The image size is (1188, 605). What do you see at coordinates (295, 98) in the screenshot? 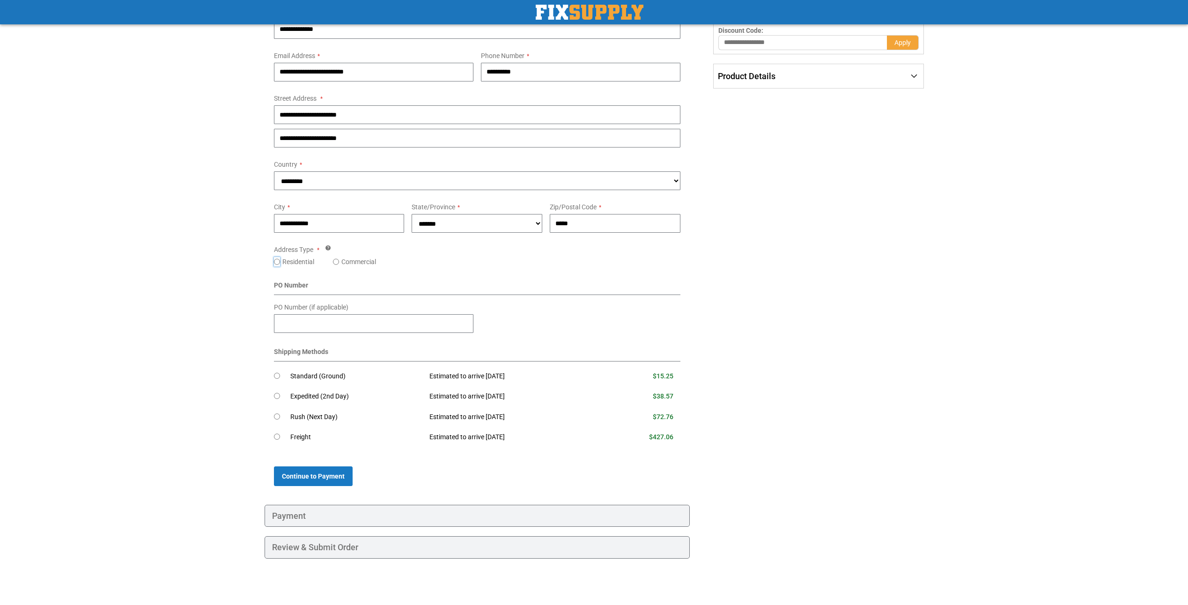
I see `span: Street Address` at bounding box center [295, 98].